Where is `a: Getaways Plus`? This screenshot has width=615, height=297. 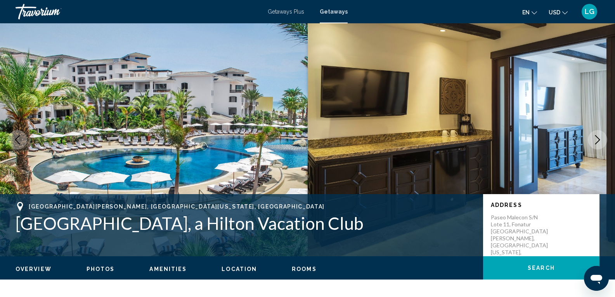
a: Getaways Plus is located at coordinates (286, 12).